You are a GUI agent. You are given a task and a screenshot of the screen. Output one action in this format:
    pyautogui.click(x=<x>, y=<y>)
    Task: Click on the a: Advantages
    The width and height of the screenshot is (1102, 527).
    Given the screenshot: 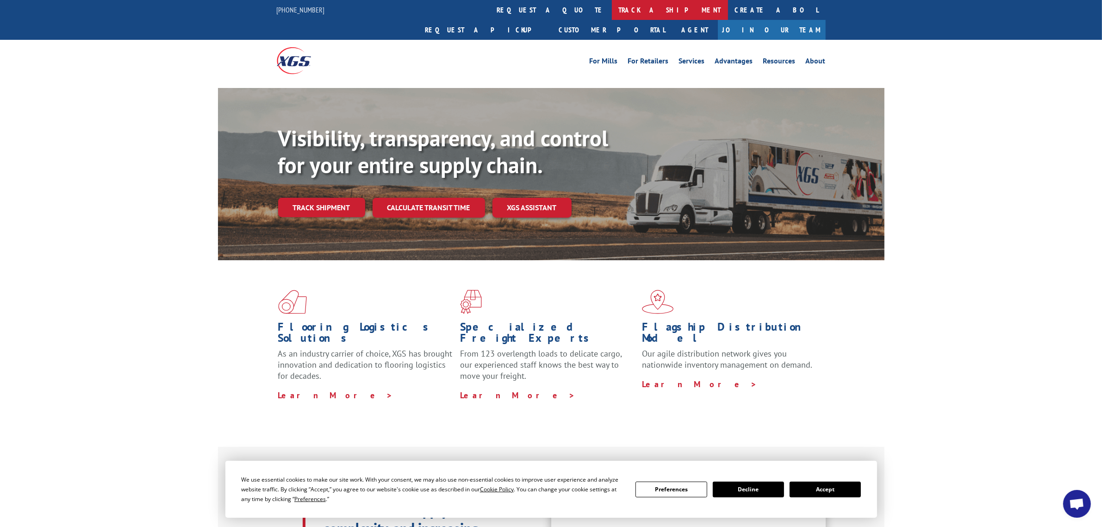 What is the action you would take?
    pyautogui.click(x=734, y=63)
    